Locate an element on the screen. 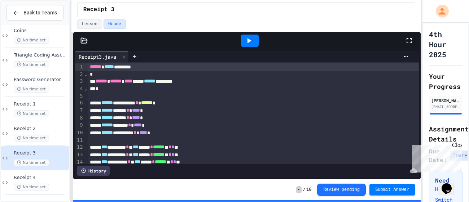 Image resolution: width=469 pixels, height=202 pixels. span: Triangle Coding Assignment is located at coordinates (41, 55).